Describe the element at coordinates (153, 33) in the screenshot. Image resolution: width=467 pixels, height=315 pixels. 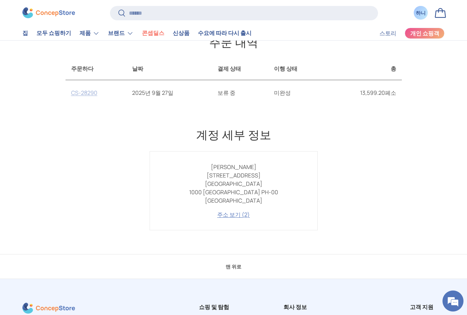
I see `a: 콘셉딜스` at that location.